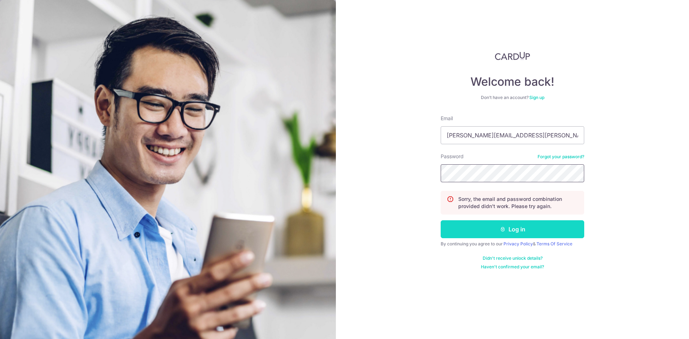  What do you see at coordinates (447, 118) in the screenshot?
I see `label: Email` at bounding box center [447, 118].